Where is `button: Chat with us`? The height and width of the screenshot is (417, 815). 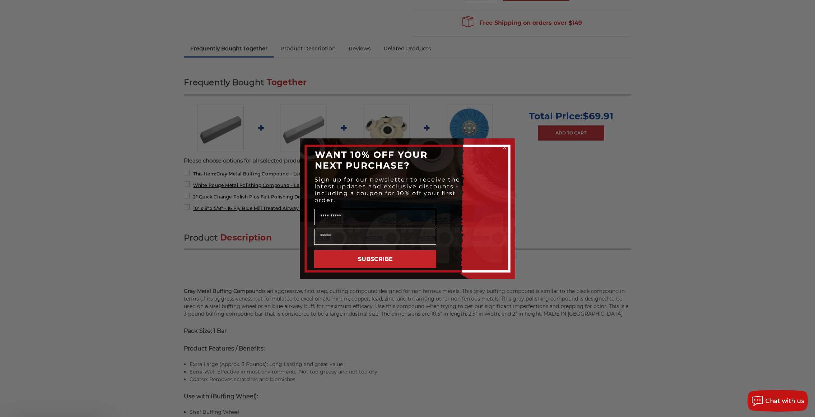
button: Chat with us is located at coordinates (778, 400).